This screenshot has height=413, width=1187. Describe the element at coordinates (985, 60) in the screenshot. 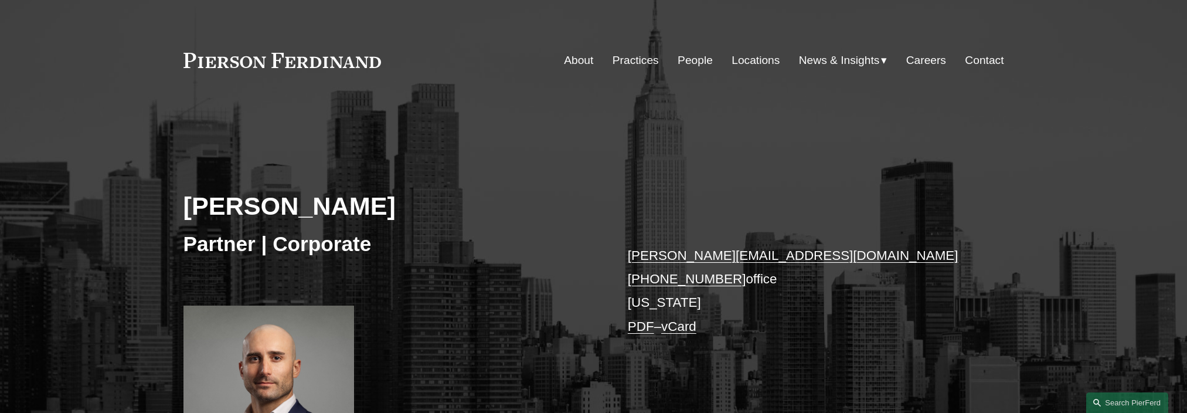

I see `a: Contact` at that location.